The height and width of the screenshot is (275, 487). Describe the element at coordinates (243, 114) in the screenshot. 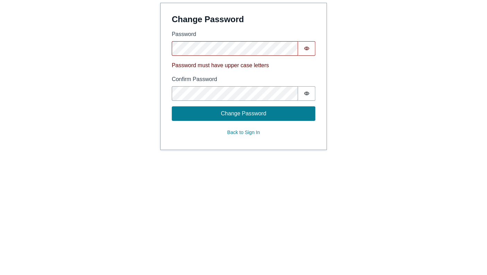

I see `button: Change Password` at that location.